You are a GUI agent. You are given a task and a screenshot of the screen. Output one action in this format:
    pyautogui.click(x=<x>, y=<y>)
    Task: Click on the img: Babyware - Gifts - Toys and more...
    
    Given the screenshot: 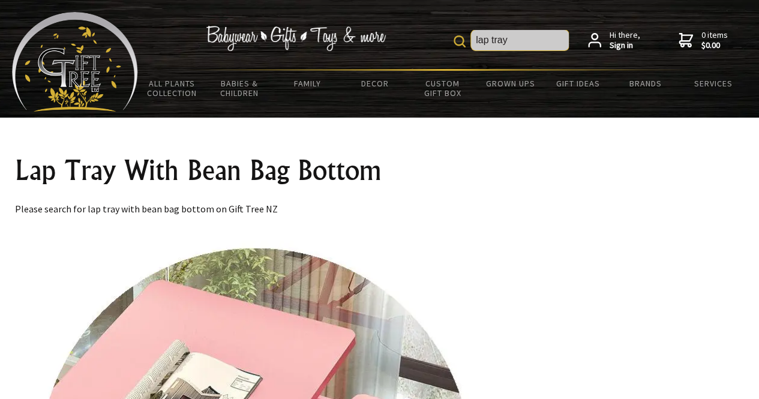 What is the action you would take?
    pyautogui.click(x=75, y=62)
    